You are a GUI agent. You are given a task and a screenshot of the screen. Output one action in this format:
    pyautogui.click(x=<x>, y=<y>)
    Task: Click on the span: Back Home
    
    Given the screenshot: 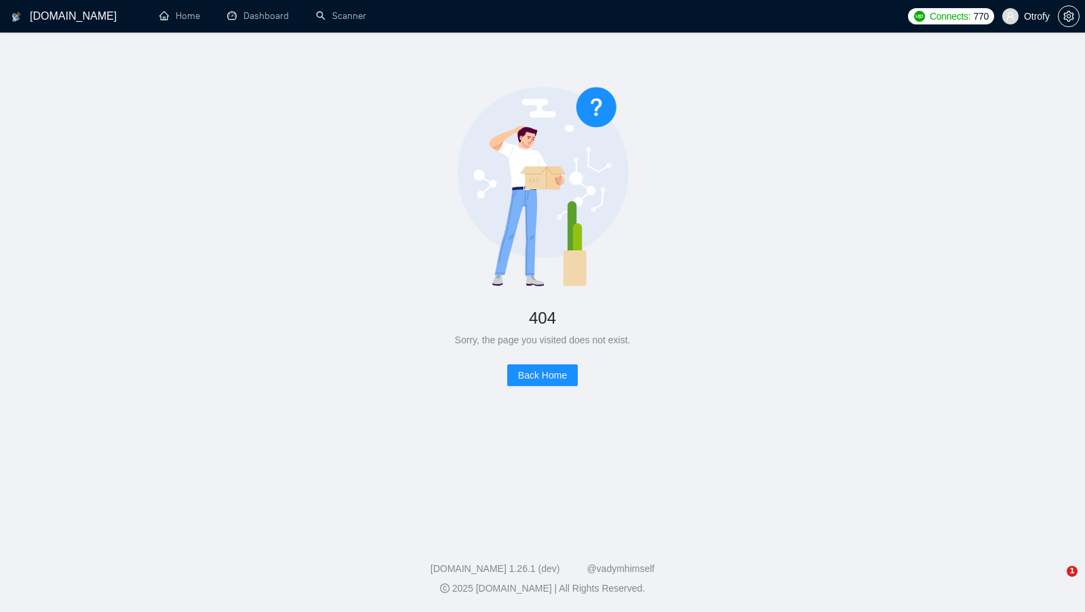 What is the action you would take?
    pyautogui.click(x=542, y=375)
    